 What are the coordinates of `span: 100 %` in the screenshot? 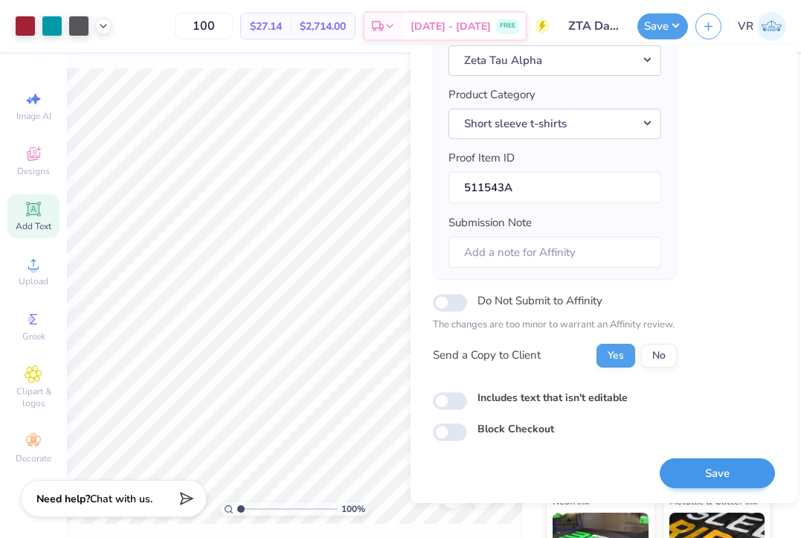 It's located at (353, 509).